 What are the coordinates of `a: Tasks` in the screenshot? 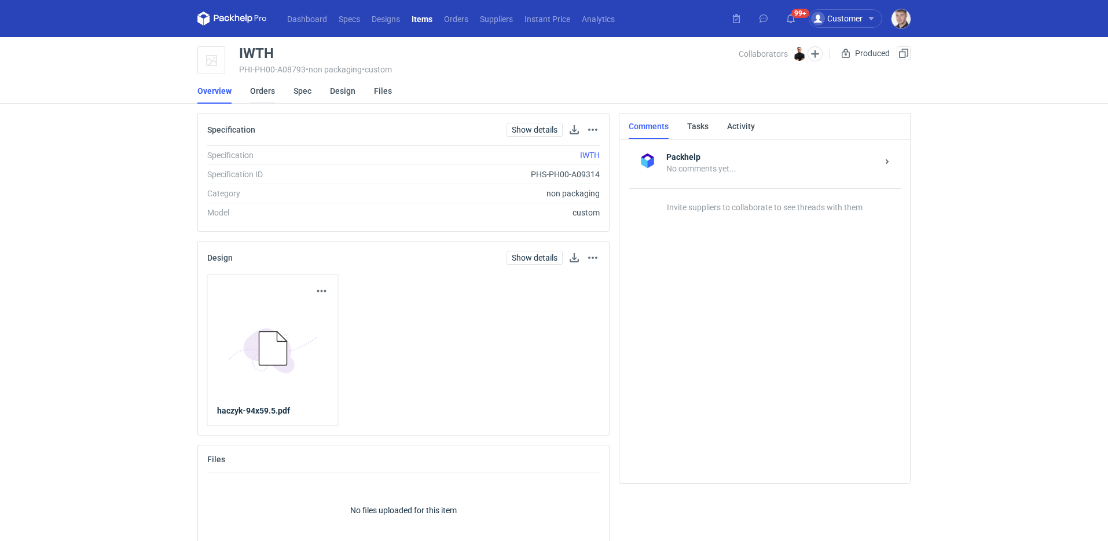 It's located at (698, 126).